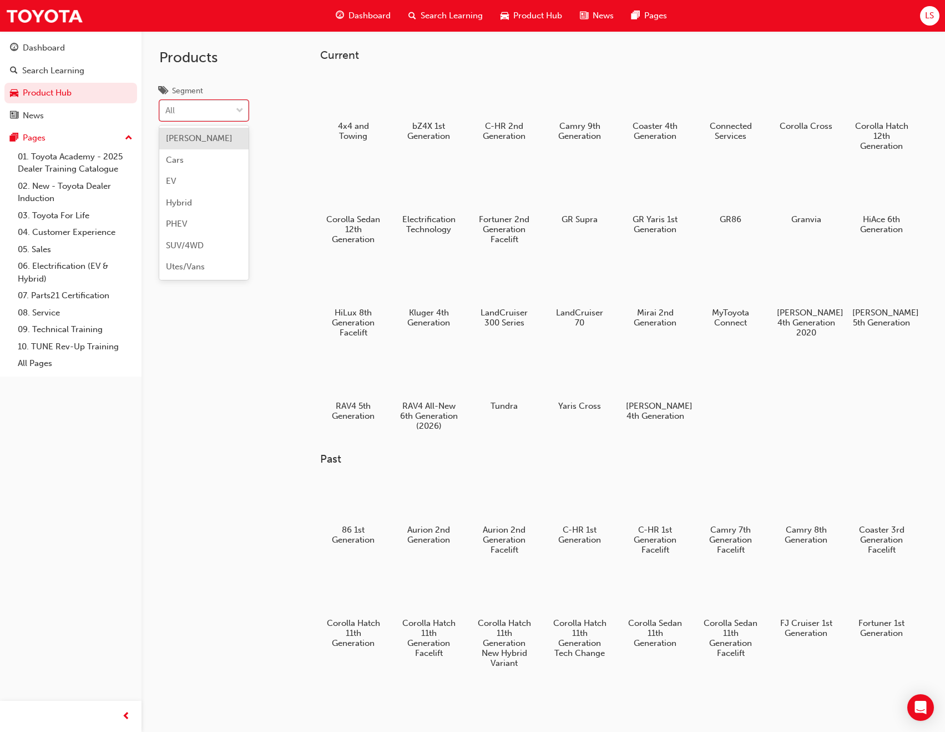 This screenshot has height=732, width=945. I want to click on a: Product Hub, so click(71, 93).